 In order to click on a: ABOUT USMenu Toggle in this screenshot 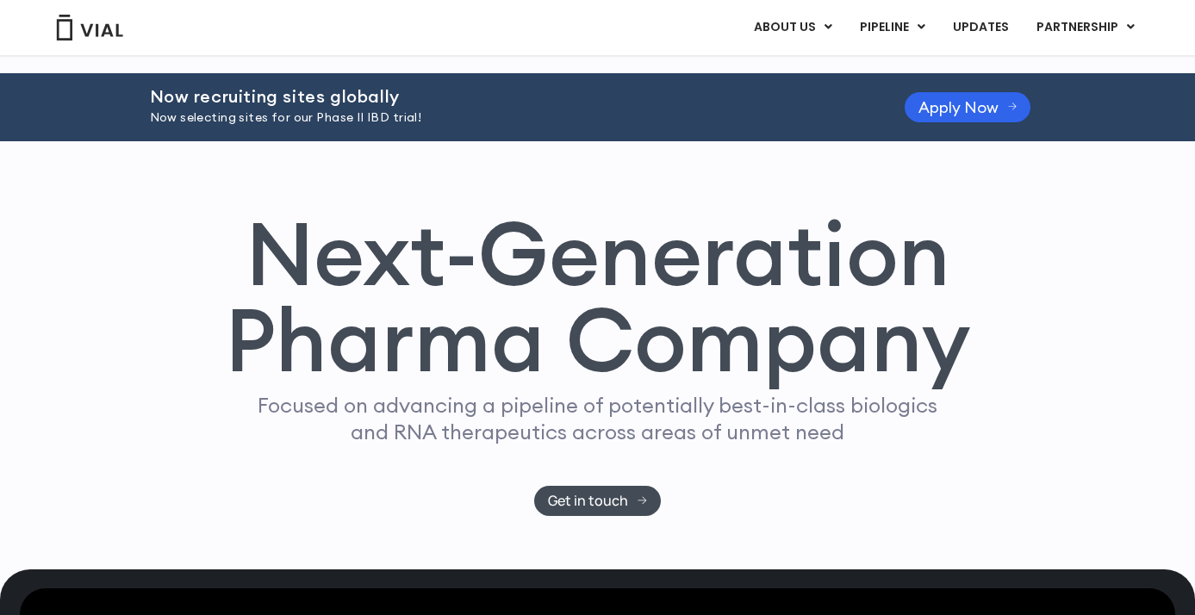, I will do `click(792, 28)`.